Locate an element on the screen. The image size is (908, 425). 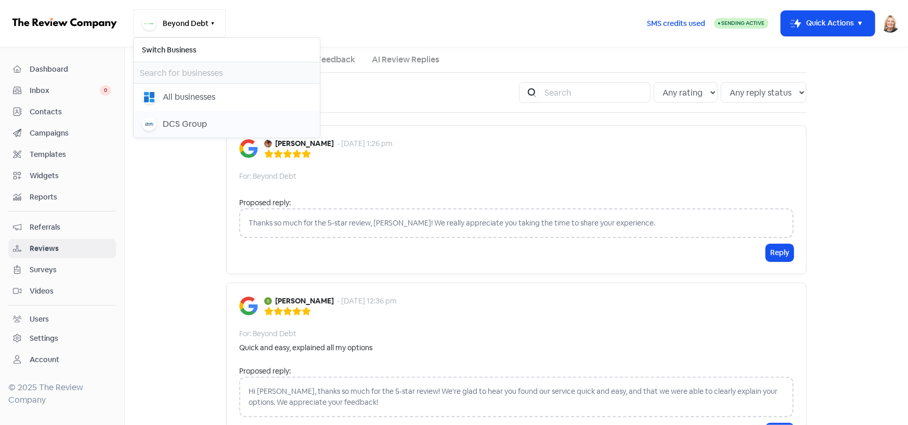
a: Inbox 0 is located at coordinates (62, 90).